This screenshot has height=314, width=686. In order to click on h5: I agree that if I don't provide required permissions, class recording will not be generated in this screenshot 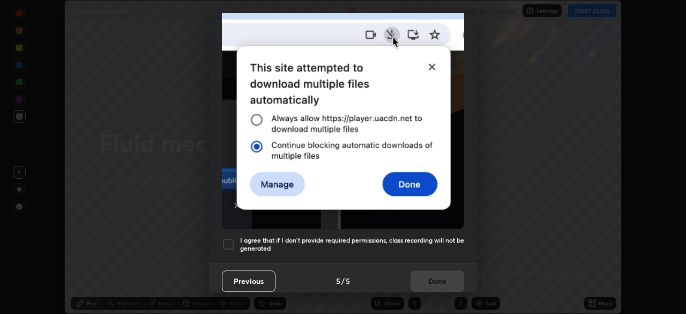, I will do `click(352, 244)`.